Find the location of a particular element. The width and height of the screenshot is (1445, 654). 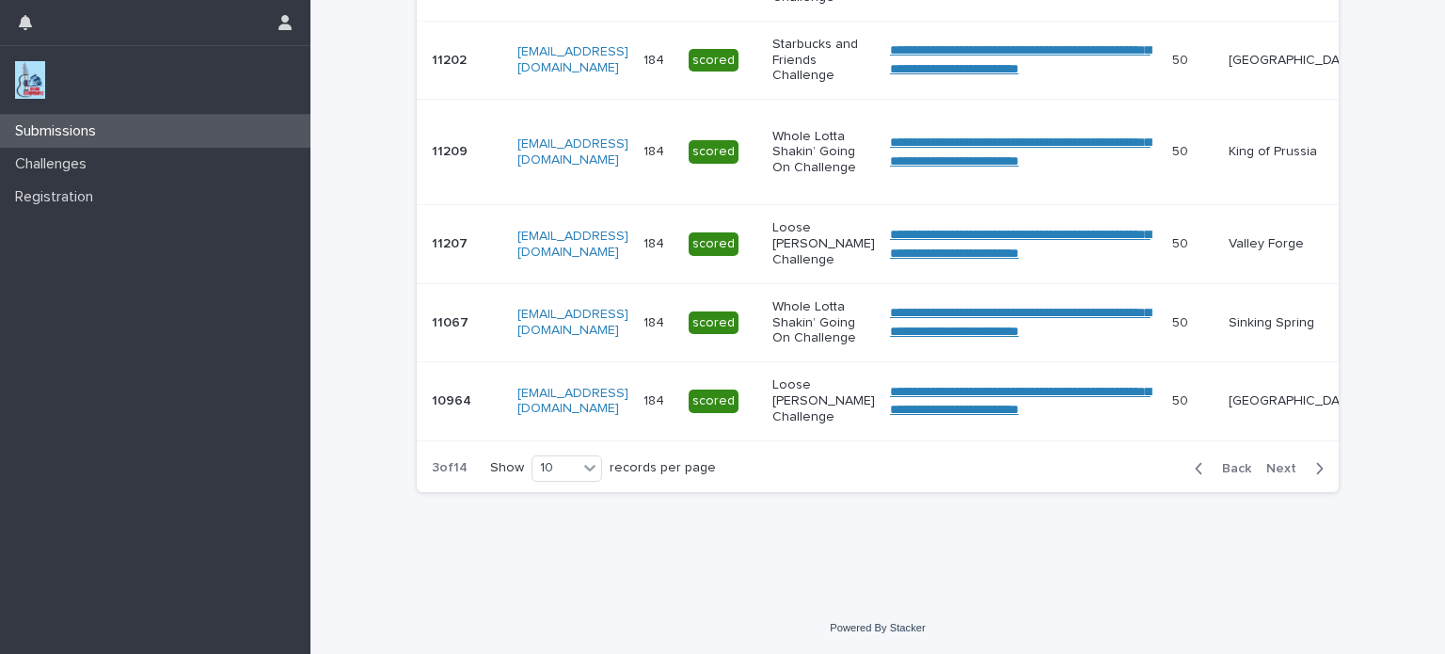

p: Sinking Spring is located at coordinates (1294, 323).